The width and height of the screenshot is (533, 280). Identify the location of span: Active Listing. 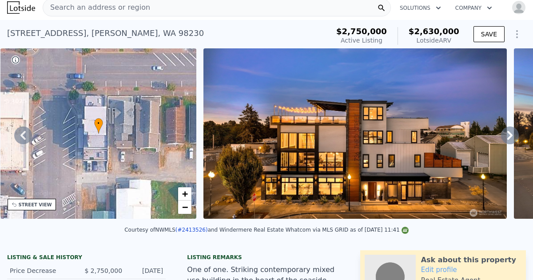
(362, 40).